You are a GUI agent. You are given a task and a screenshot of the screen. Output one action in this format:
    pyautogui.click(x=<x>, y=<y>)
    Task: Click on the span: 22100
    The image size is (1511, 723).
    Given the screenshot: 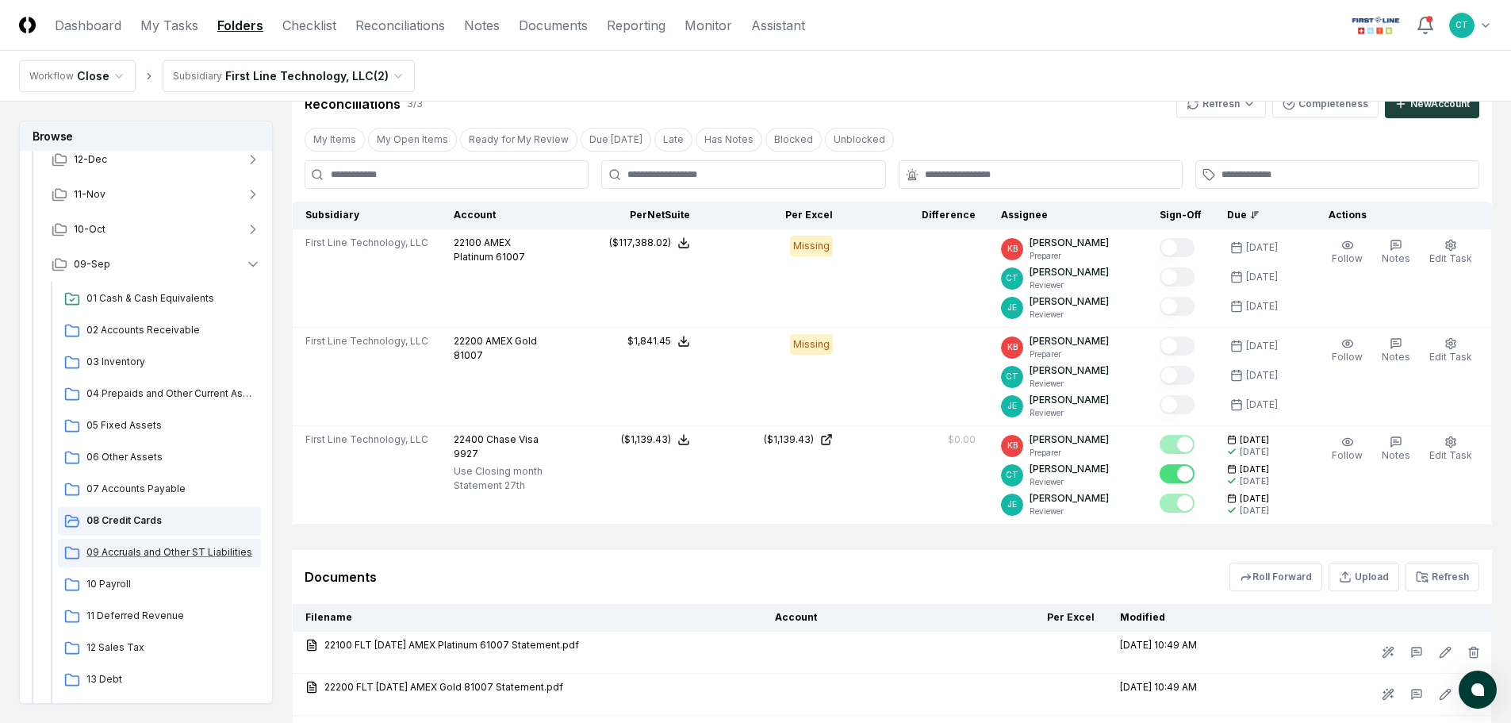 What is the action you would take?
    pyautogui.click(x=467, y=242)
    